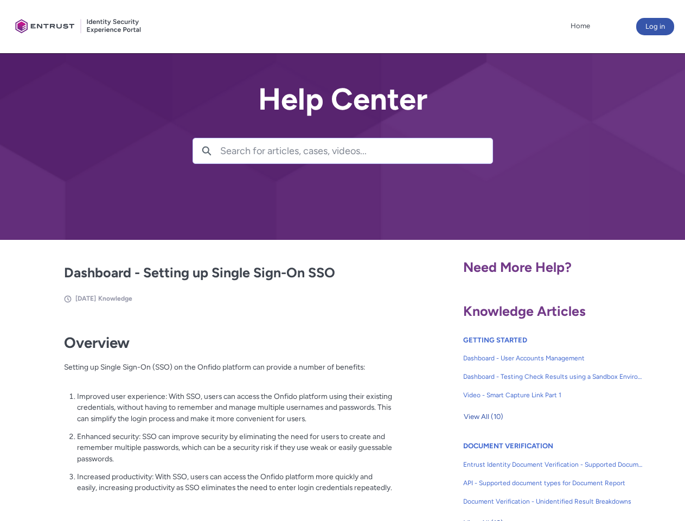 The width and height of the screenshot is (685, 521). Describe the element at coordinates (518, 267) in the screenshot. I see `span: Need More Help?` at that location.